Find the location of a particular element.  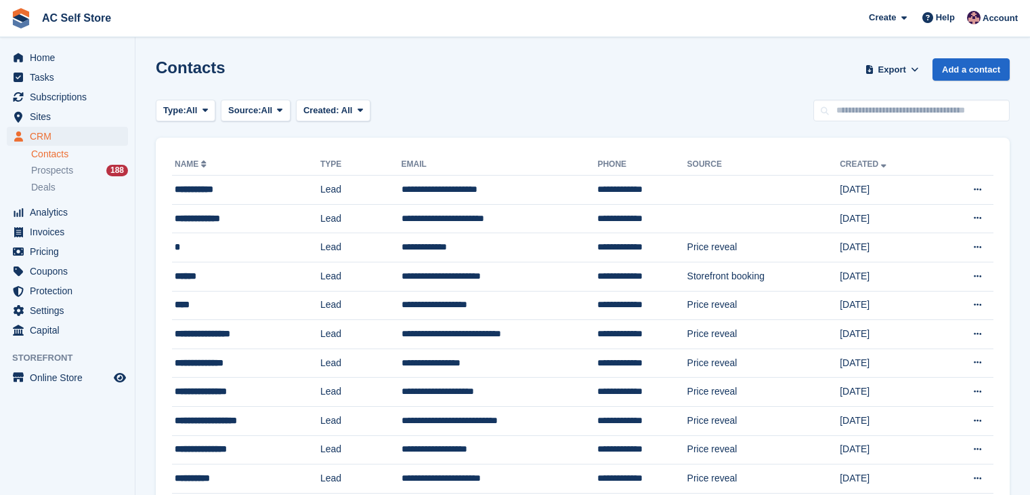

h1: Contacts is located at coordinates (190, 67).